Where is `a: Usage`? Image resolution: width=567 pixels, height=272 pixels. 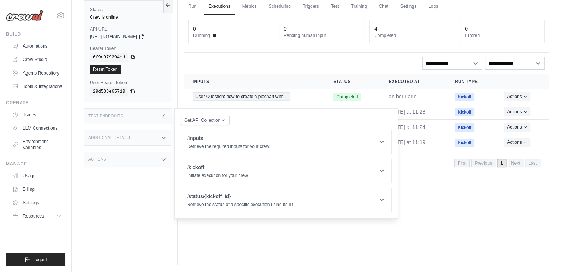 a: Usage is located at coordinates (37, 176).